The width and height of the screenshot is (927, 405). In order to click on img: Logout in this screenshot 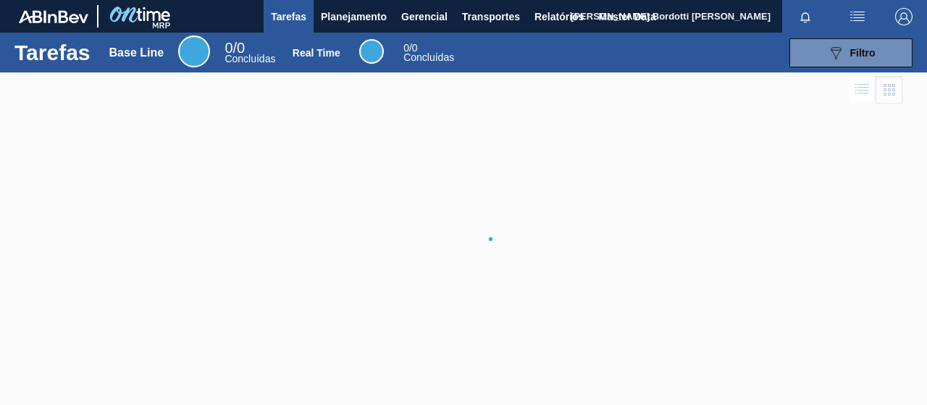, I will do `click(904, 17)`.